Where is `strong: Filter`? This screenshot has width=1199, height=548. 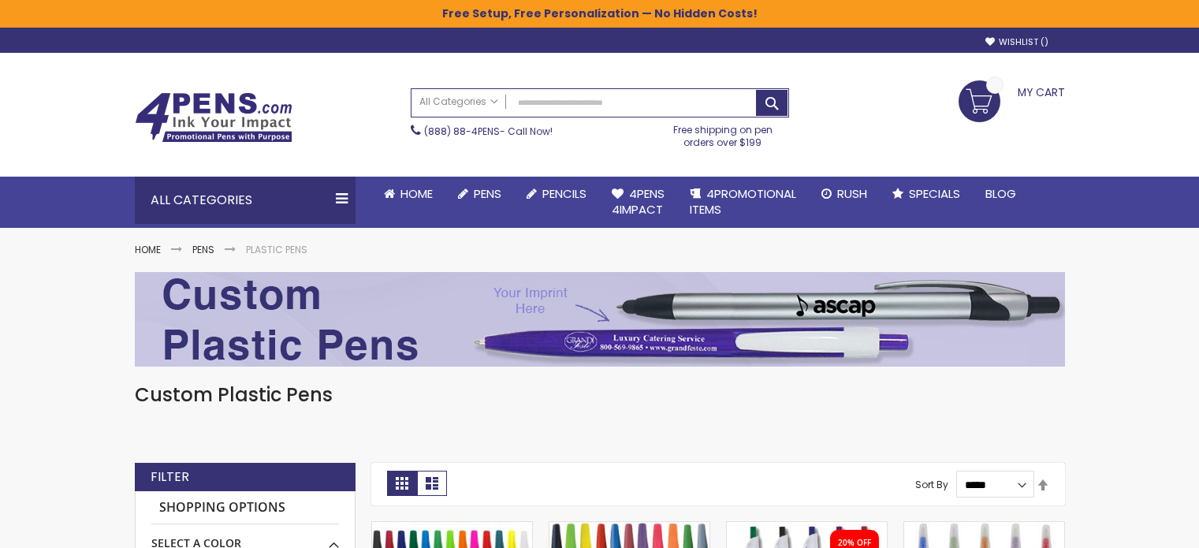
strong: Filter is located at coordinates (169, 477).